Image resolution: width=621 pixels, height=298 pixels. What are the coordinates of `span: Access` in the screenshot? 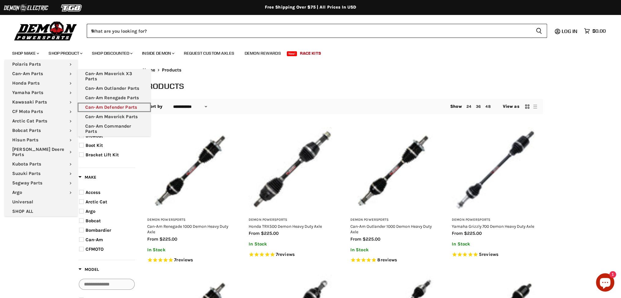 It's located at (93, 192).